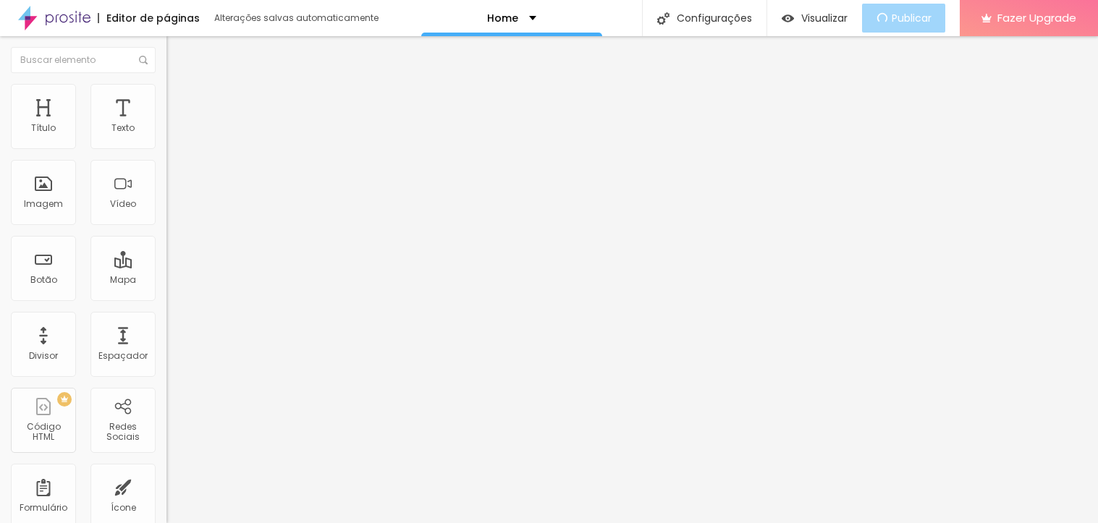  What do you see at coordinates (788, 18) in the screenshot?
I see `img: view-1.svg` at bounding box center [788, 18].